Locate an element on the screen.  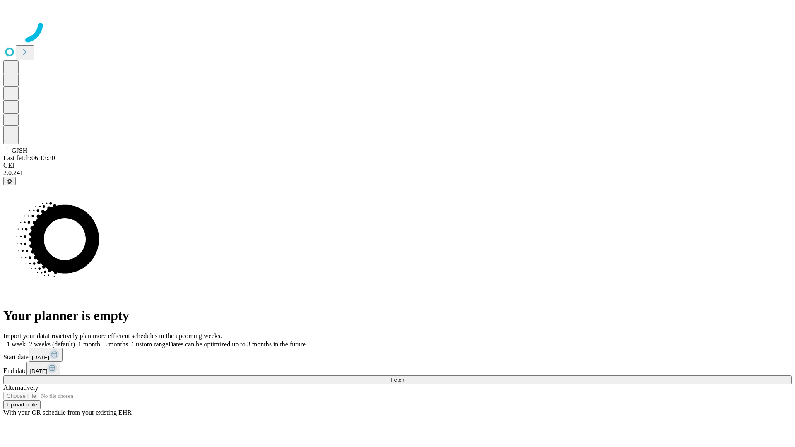
span: Alternatively is located at coordinates (21, 388).